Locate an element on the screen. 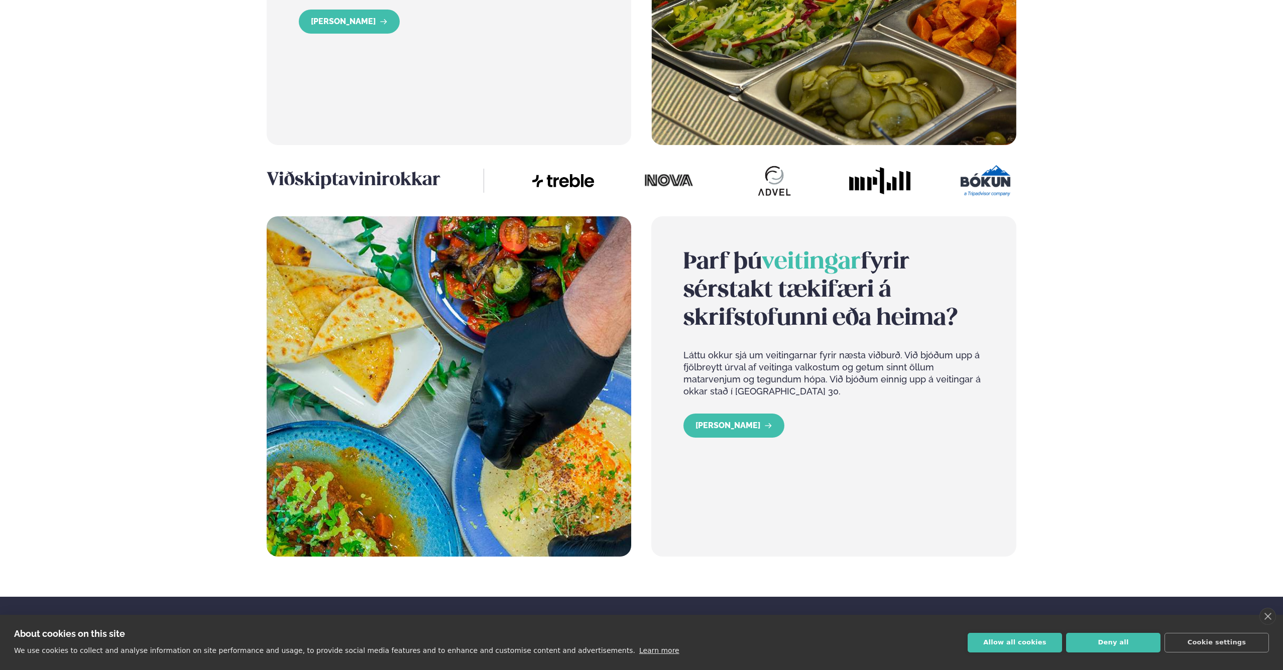  p: We use cookies to collect and analyse information on site performance and usage, to provide socia... is located at coordinates (324, 651).